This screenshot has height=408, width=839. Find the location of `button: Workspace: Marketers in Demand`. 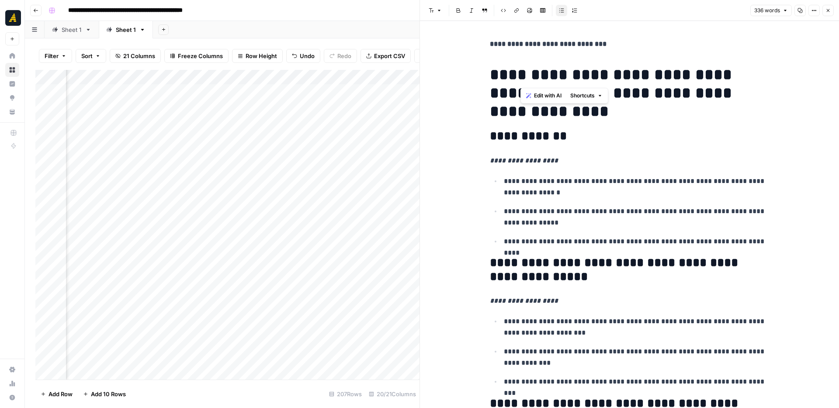

button: Workspace: Marketers in Demand is located at coordinates (12, 18).